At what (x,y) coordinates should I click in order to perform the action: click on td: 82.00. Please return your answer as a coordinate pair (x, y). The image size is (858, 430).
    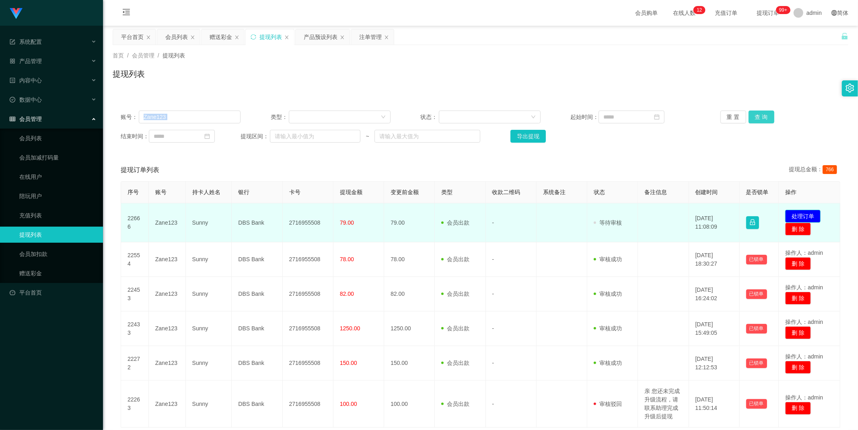
    Looking at the image, I should click on (409, 294).